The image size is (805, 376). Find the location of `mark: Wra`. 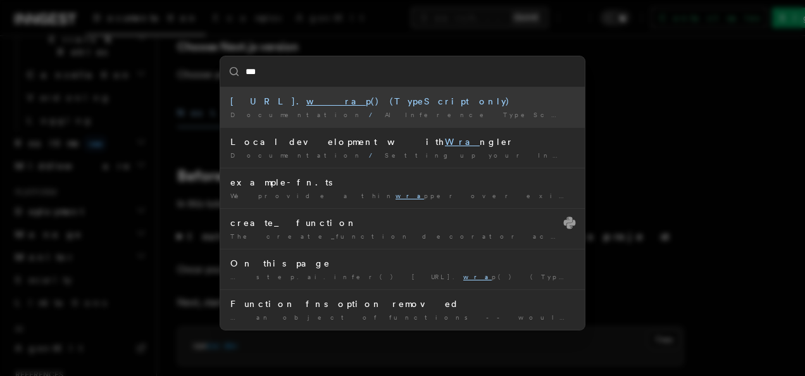

mark: Wra is located at coordinates (462, 142).